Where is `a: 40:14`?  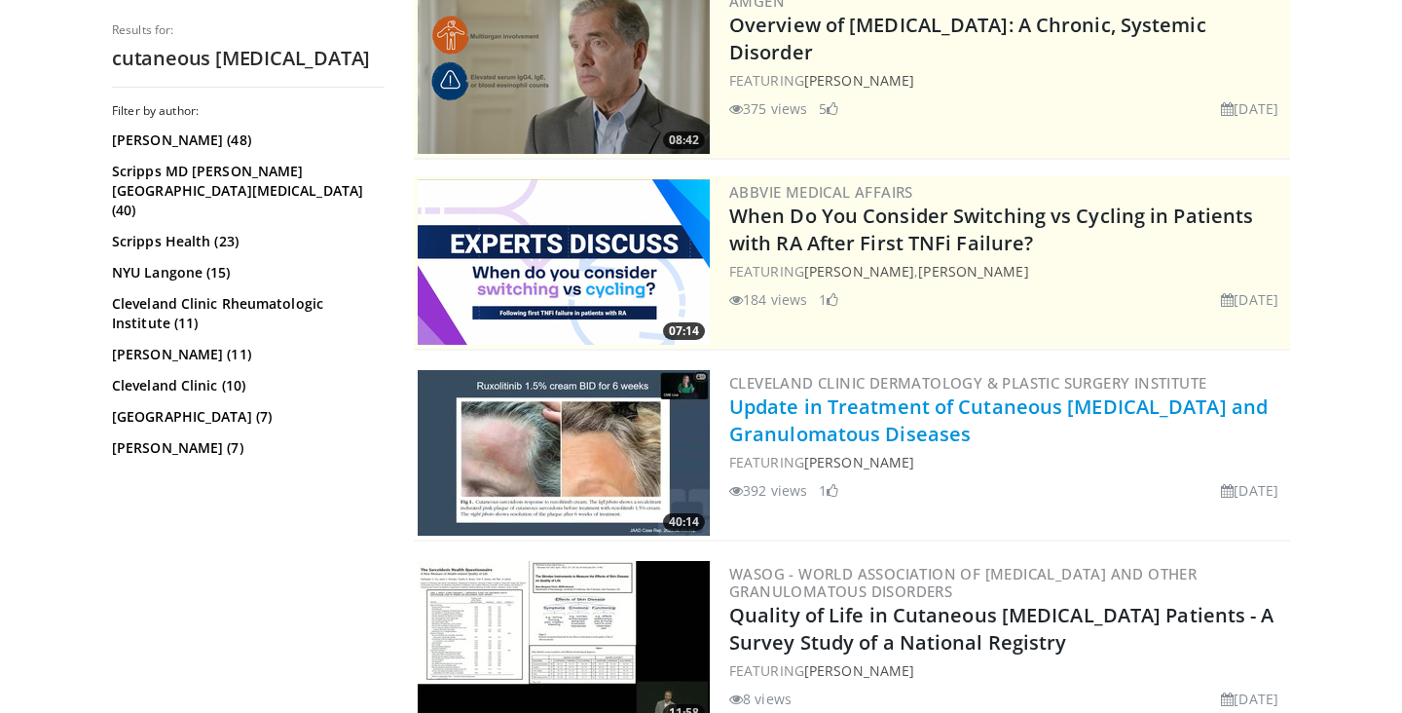
a: 40:14 is located at coordinates (564, 453).